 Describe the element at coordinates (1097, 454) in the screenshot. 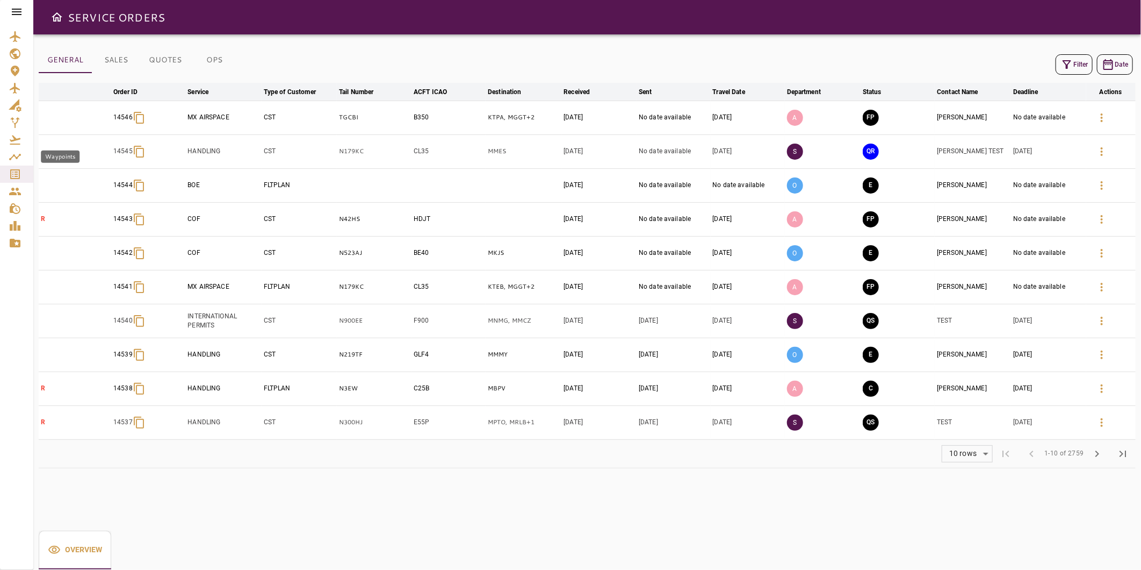

I see `span: chevron_right` at that location.